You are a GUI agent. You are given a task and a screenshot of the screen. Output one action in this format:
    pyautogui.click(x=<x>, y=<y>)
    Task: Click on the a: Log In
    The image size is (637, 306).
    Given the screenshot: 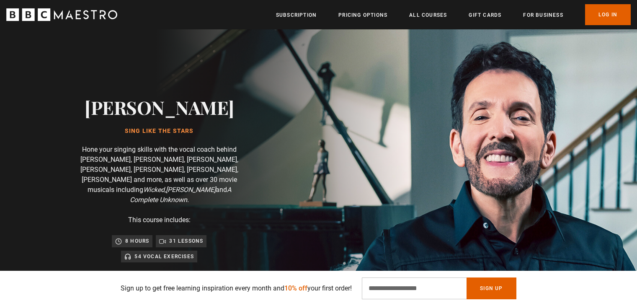 What is the action you would take?
    pyautogui.click(x=608, y=15)
    